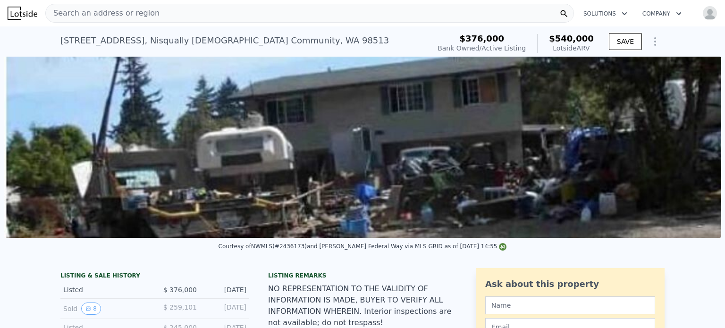  I want to click on span: Bank Owned /, so click(459, 48).